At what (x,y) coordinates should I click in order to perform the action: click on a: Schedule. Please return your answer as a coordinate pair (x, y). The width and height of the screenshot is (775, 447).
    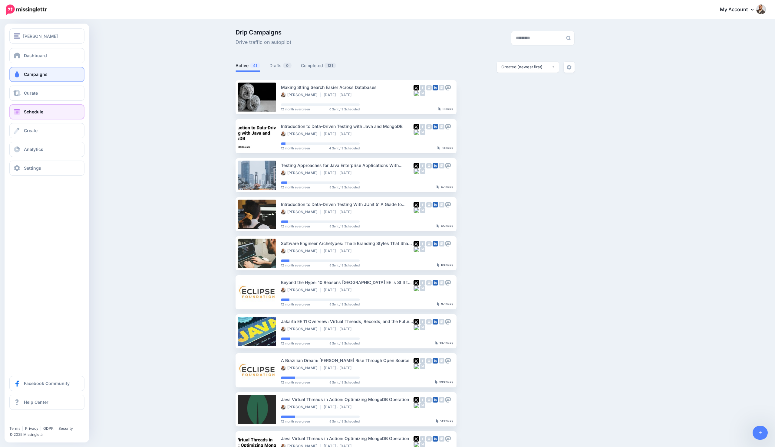
    Looking at the image, I should click on (47, 112).